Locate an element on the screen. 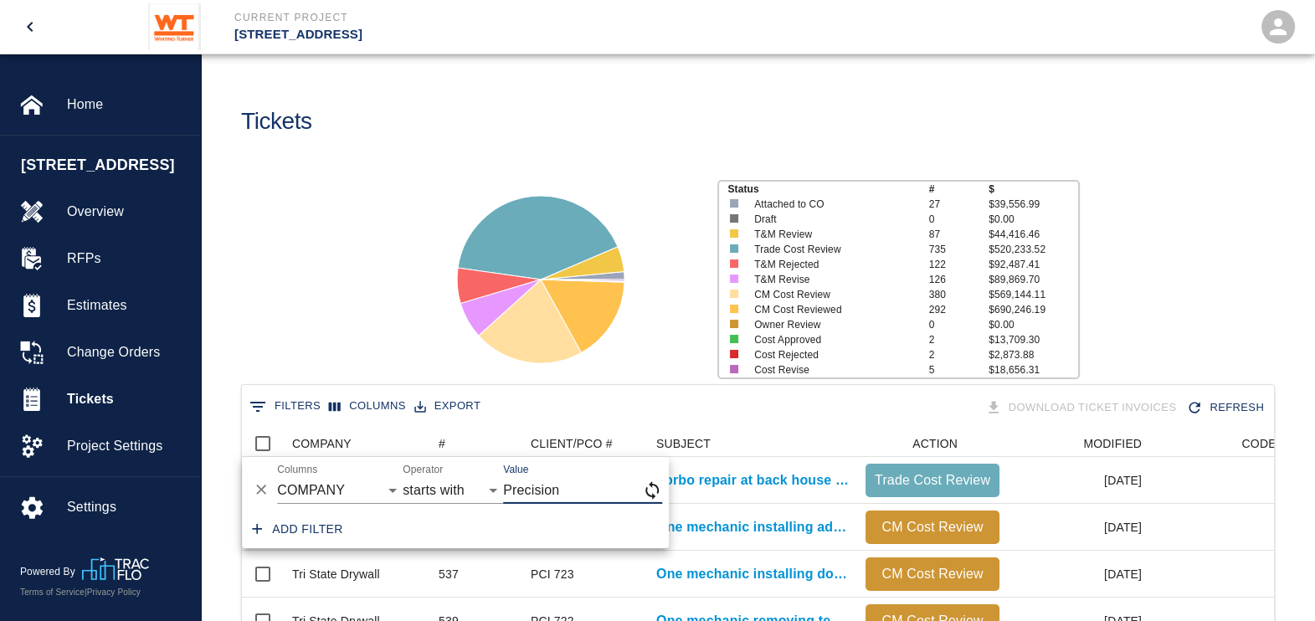  span: Change Orders is located at coordinates (126, 352).